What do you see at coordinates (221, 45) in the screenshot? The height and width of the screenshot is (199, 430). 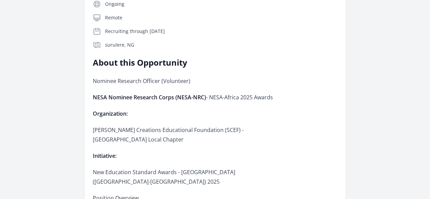 I see `p: surulere, NG` at bounding box center [221, 45].